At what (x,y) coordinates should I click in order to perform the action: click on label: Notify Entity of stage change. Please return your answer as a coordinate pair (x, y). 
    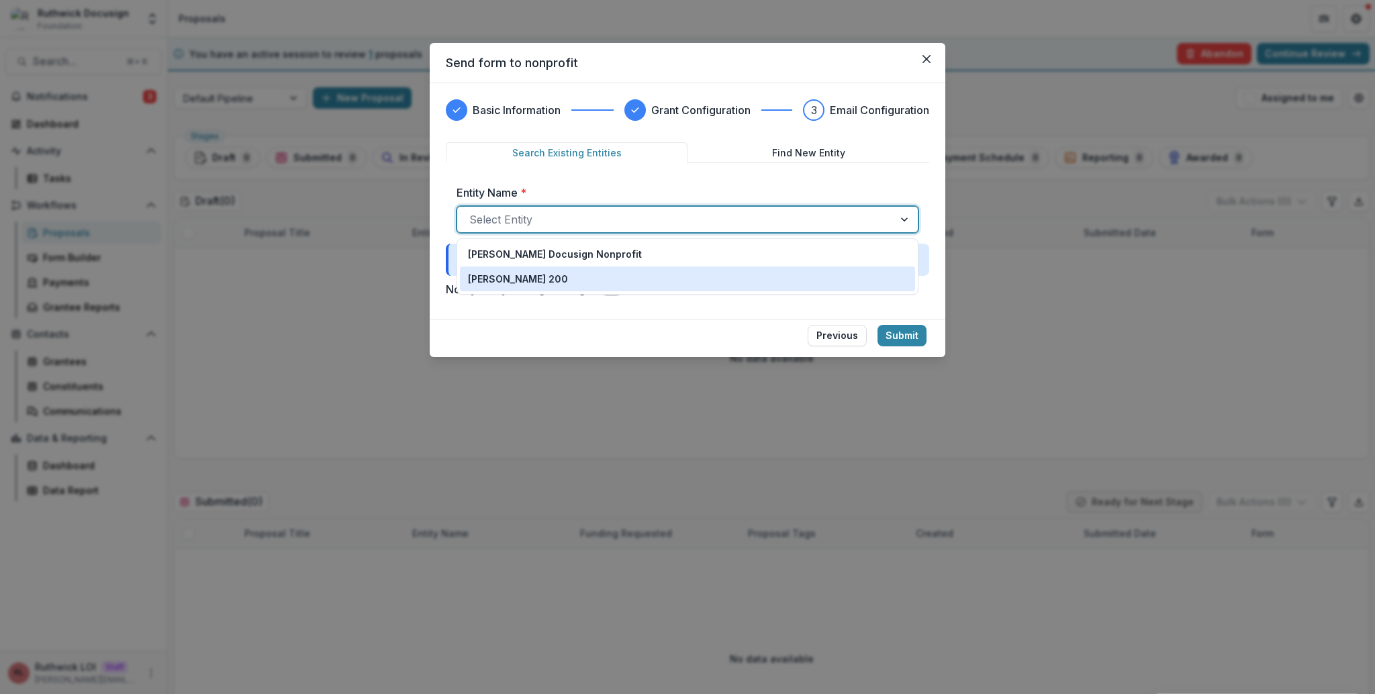
    Looking at the image, I should click on (519, 289).